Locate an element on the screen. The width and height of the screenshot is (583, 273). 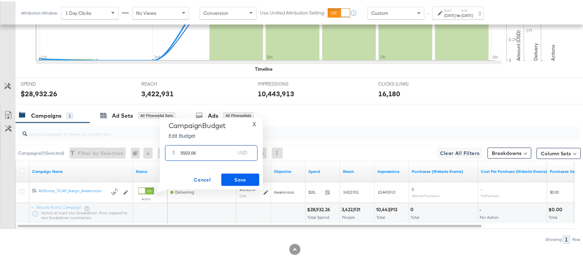
div: All Filtered Ads is located at coordinates (238, 114).